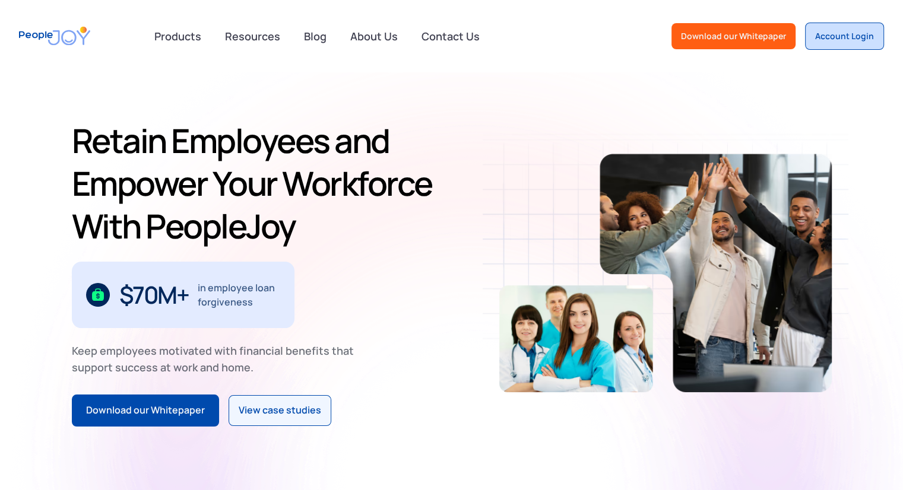 The height and width of the screenshot is (490, 903). Describe the element at coordinates (239, 295) in the screenshot. I see `div: in employee loan forgiveness` at that location.